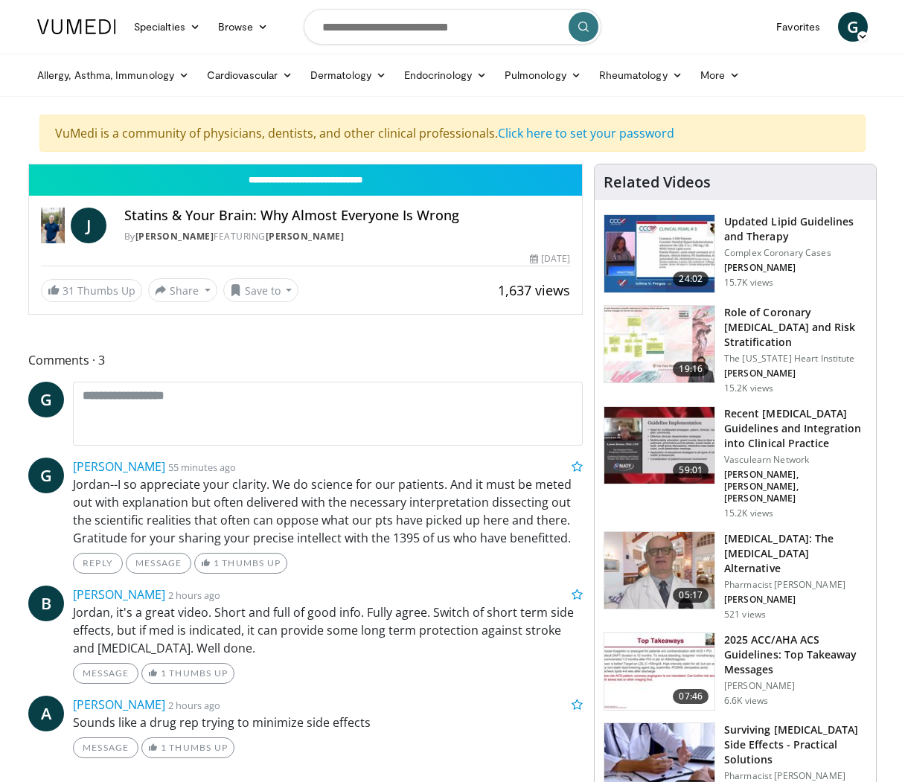 This screenshot has width=905, height=782. What do you see at coordinates (182, 290) in the screenshot?
I see `button: Share` at bounding box center [182, 290].